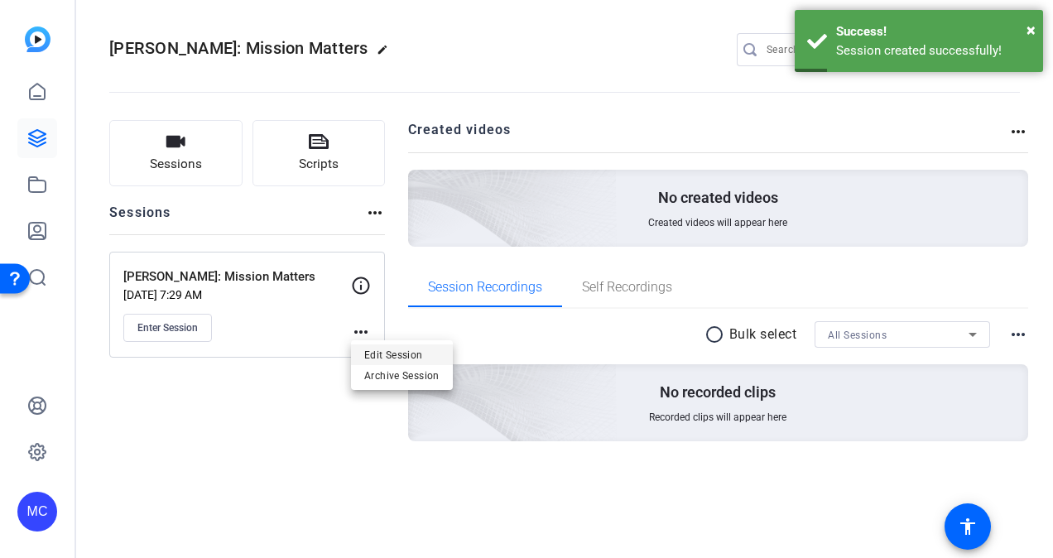  I want to click on button: Close, so click(1030, 30).